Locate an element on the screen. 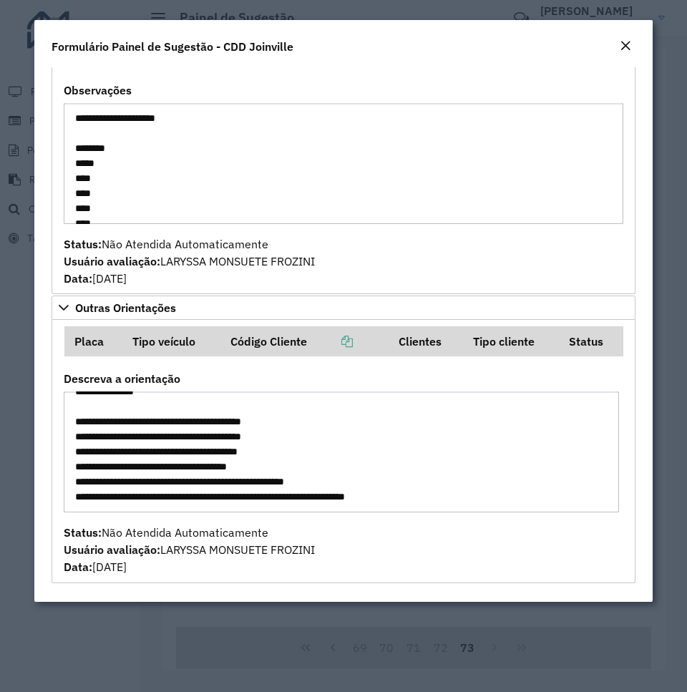  span: Outras Orientações is located at coordinates (125, 308).